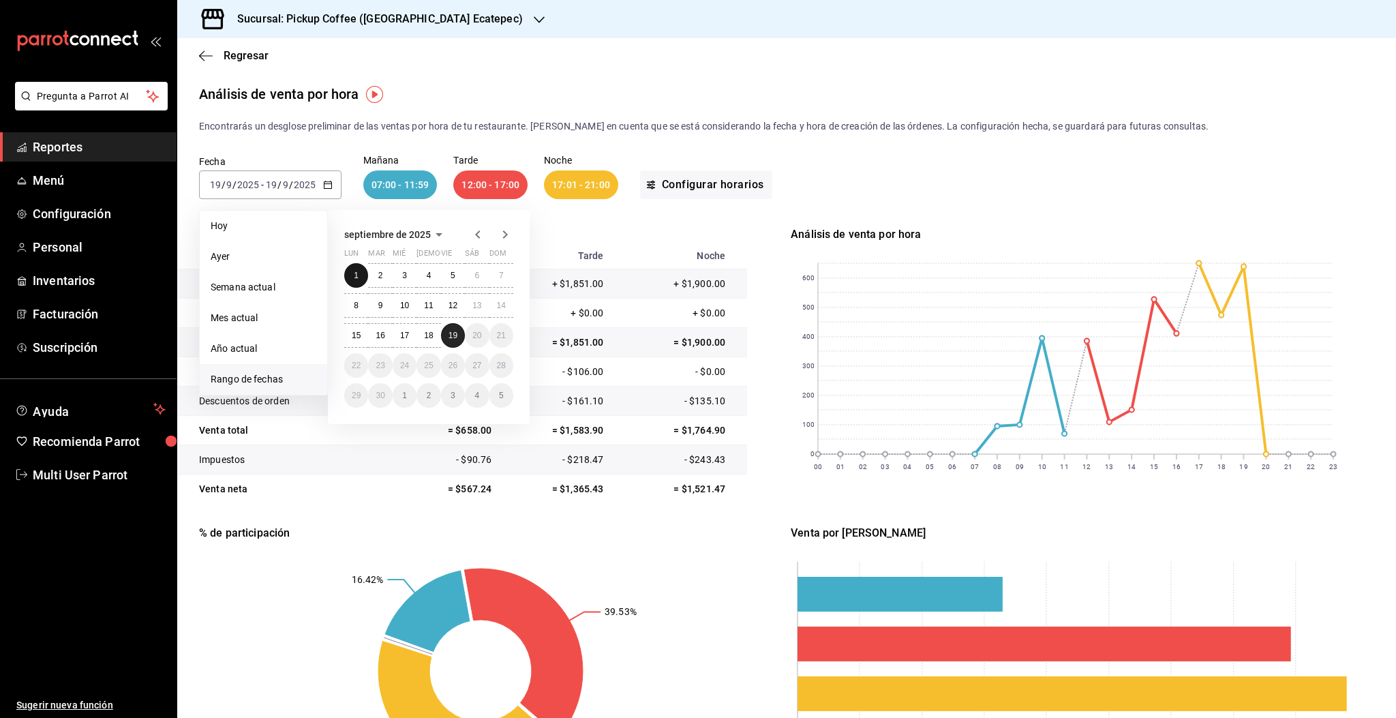 The height and width of the screenshot is (718, 1396). What do you see at coordinates (356, 365) in the screenshot?
I see `button: 22 de septiembre de 2025` at bounding box center [356, 365].